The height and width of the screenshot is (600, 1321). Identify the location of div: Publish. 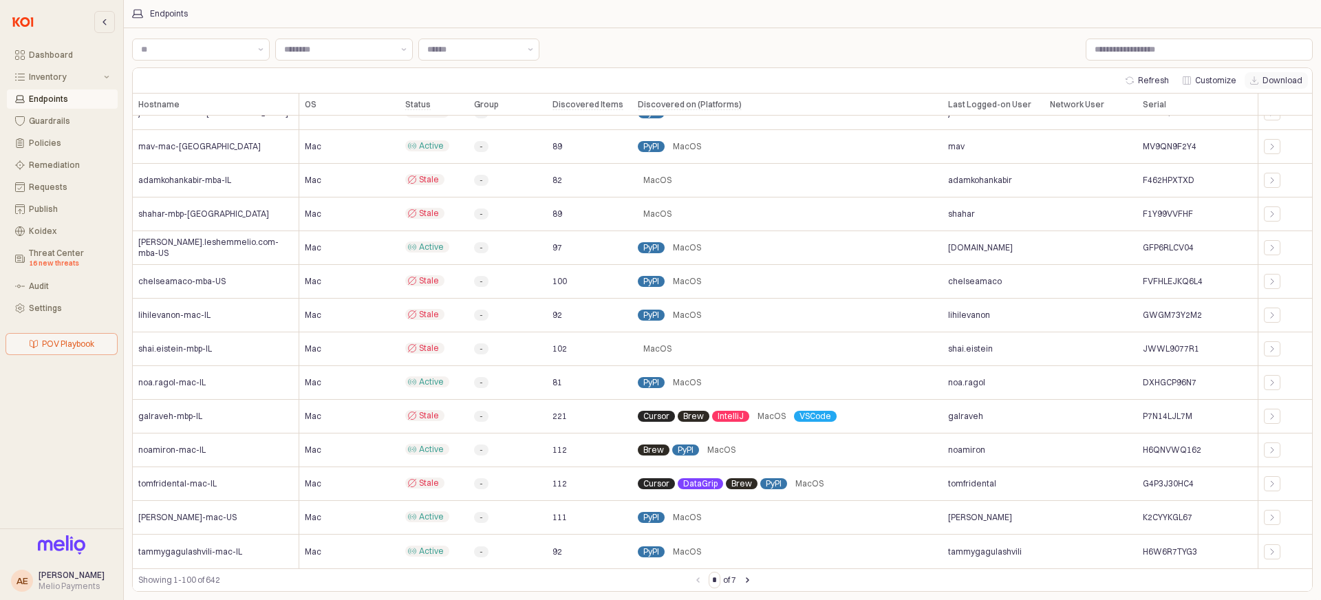
(69, 209).